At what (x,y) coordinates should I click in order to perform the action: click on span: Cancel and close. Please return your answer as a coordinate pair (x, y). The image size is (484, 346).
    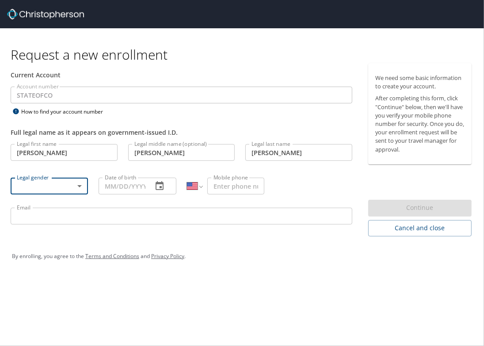
    Looking at the image, I should click on (420, 228).